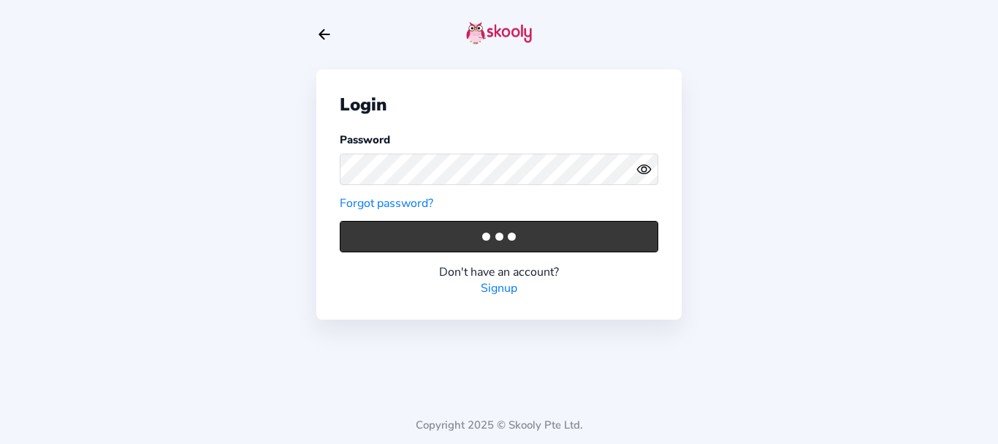 This screenshot has width=998, height=444. What do you see at coordinates (499, 105) in the screenshot?
I see `div: Login` at bounding box center [499, 105].